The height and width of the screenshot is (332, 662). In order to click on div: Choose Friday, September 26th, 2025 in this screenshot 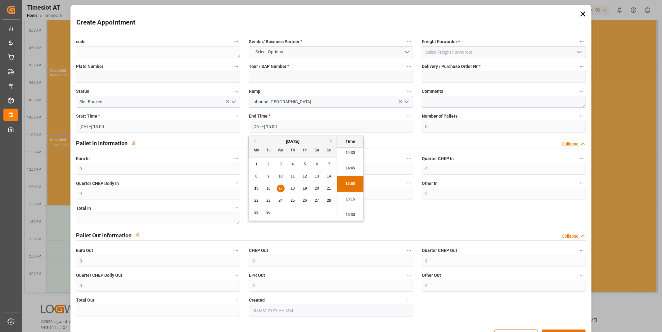, I will do `click(305, 201)`.